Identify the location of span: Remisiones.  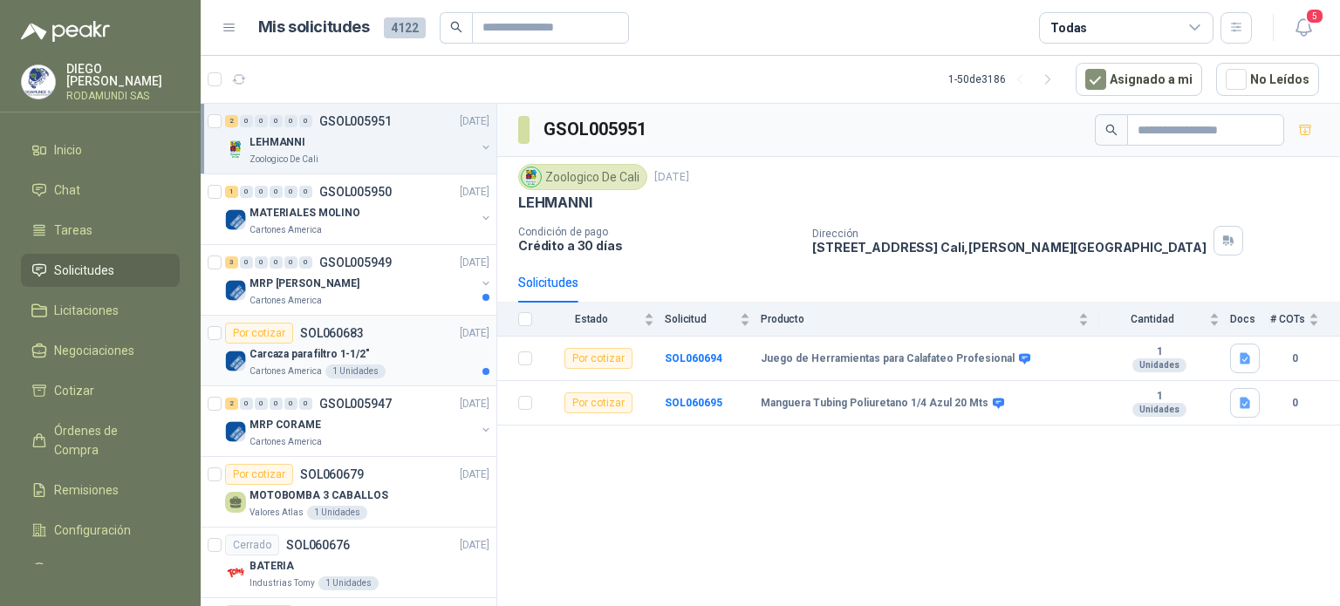
(86, 490).